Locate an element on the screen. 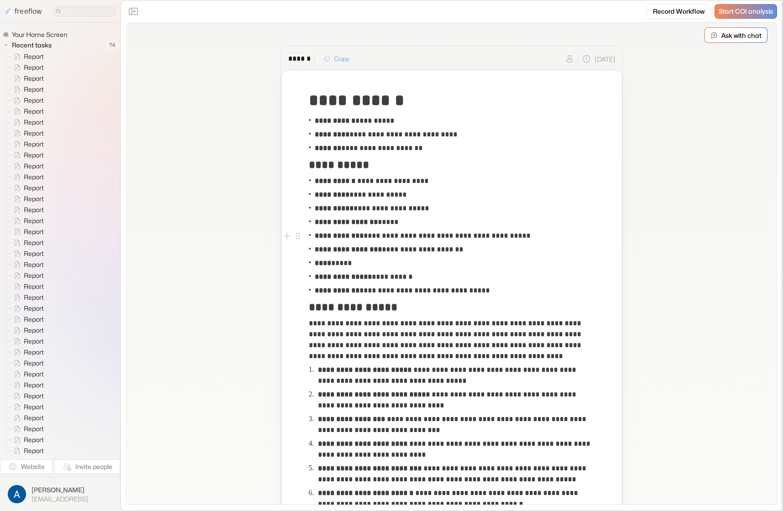 The width and height of the screenshot is (783, 511). p: freeflow is located at coordinates (28, 11).